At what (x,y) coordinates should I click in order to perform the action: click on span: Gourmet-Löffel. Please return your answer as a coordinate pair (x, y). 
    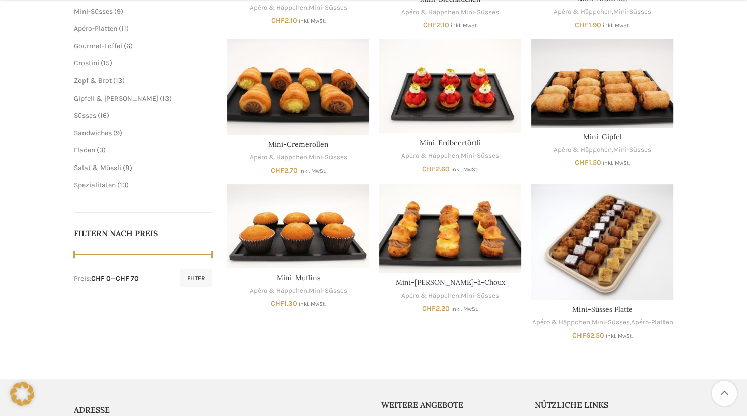
    Looking at the image, I should click on (98, 46).